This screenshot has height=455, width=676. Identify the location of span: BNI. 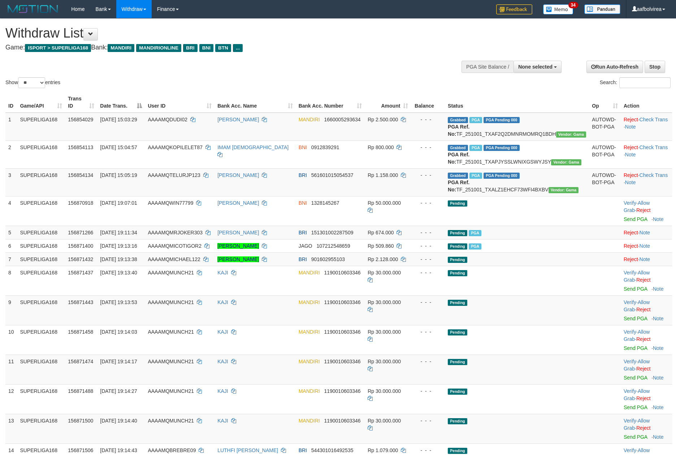
(303, 203).